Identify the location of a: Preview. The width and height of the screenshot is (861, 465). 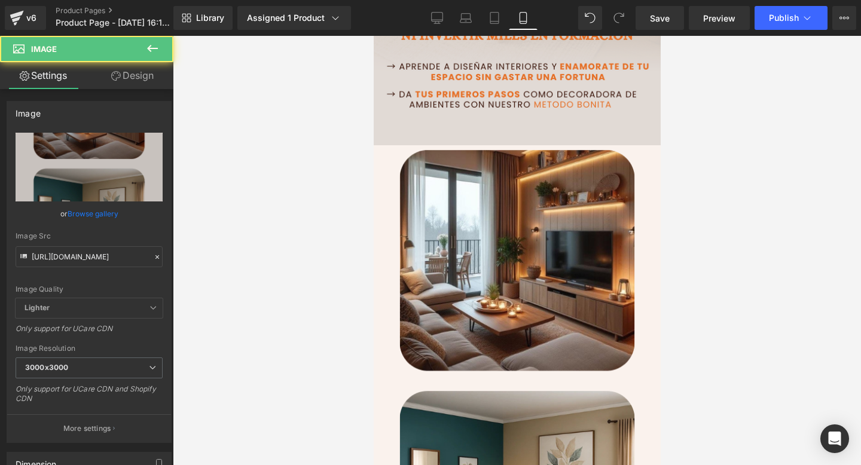
(719, 18).